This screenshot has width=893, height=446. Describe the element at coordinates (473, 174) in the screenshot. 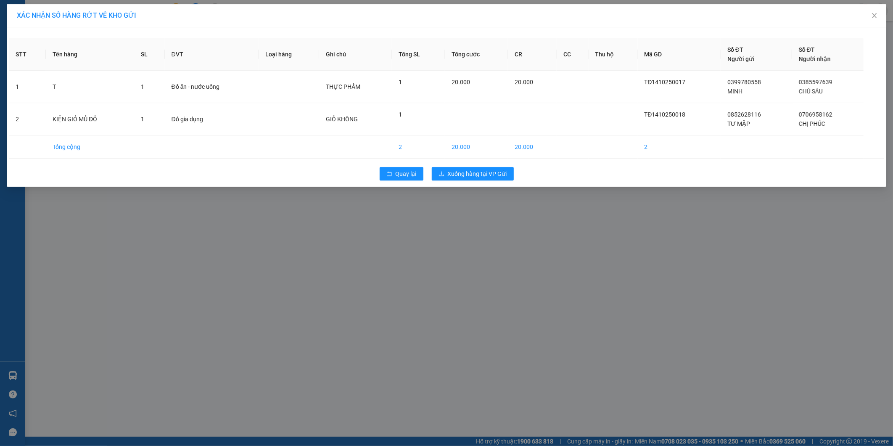

I see `button: downloadXuống hàng tại VP Gửi` at that location.